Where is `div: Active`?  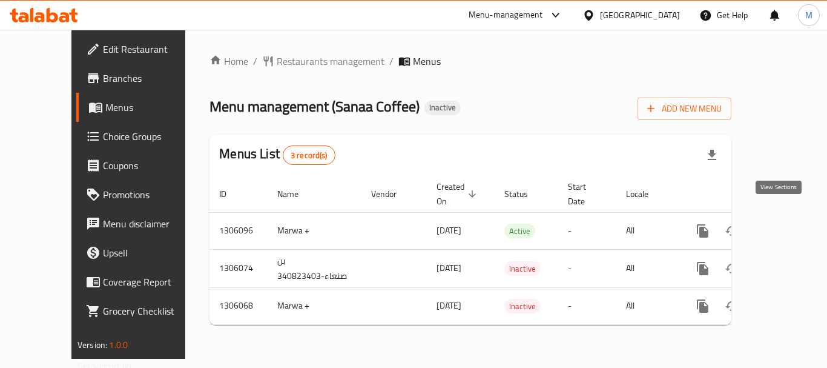
div: Active is located at coordinates (519, 231).